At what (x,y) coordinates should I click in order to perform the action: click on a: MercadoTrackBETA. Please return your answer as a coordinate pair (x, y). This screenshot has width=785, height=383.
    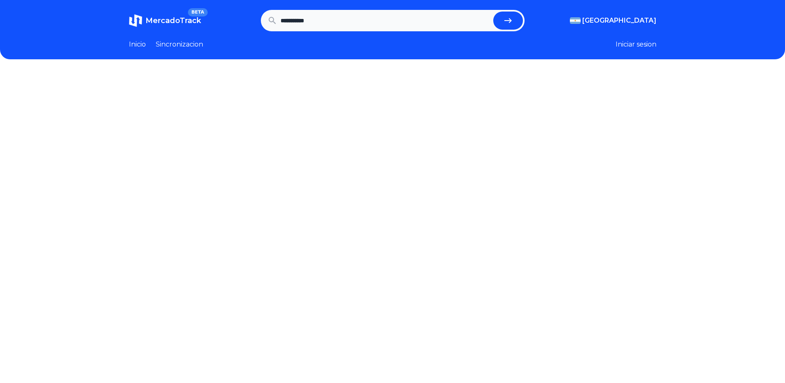
    Looking at the image, I should click on (165, 21).